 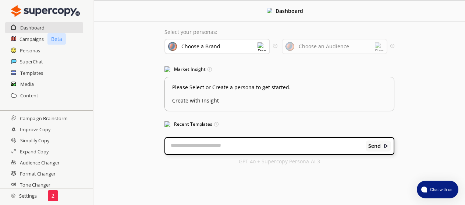 What do you see at coordinates (32, 39) in the screenshot?
I see `h2: Campaigns` at bounding box center [32, 39].